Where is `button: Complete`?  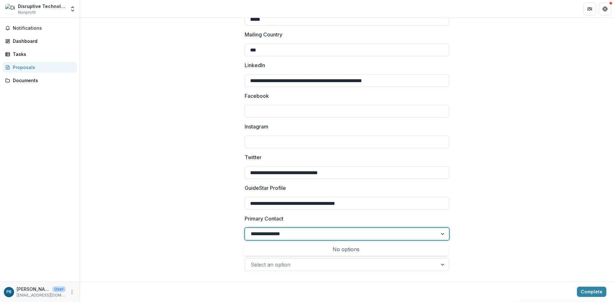
button: Complete is located at coordinates (591, 292).